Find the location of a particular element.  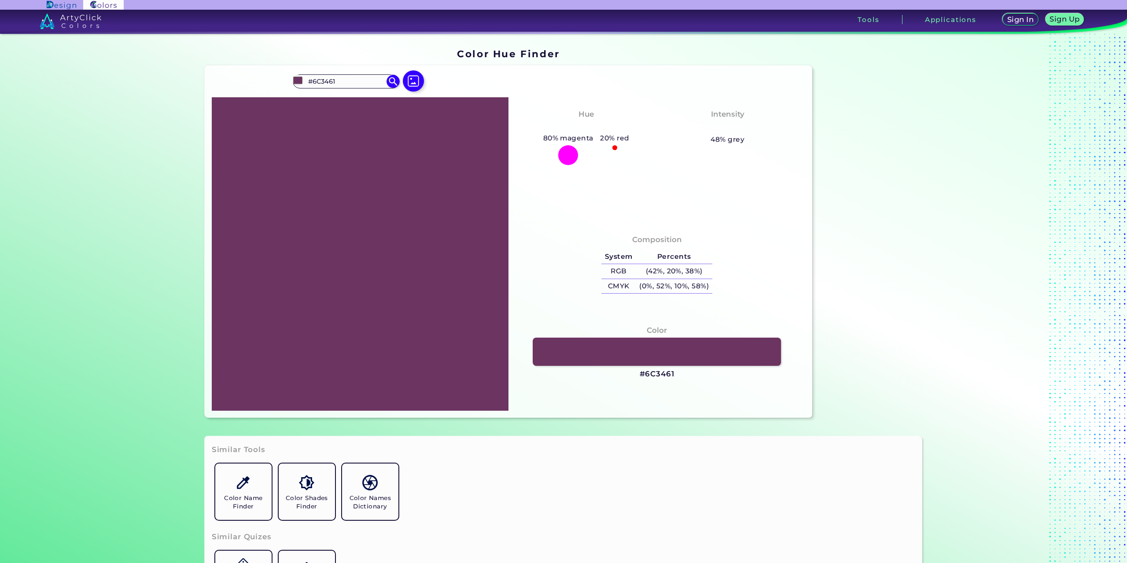

img: icon_color_name_finder.svg is located at coordinates (243, 482).